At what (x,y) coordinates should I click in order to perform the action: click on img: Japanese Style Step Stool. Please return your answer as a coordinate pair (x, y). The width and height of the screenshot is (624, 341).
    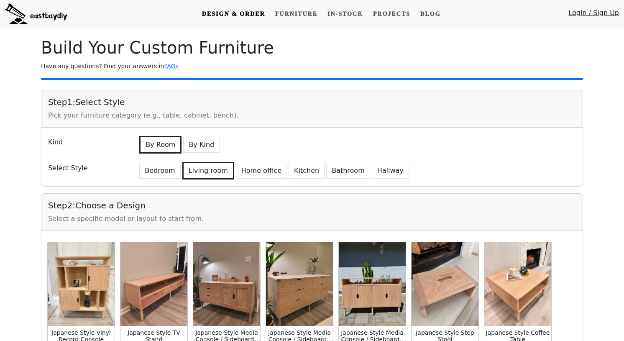
    Looking at the image, I should click on (445, 284).